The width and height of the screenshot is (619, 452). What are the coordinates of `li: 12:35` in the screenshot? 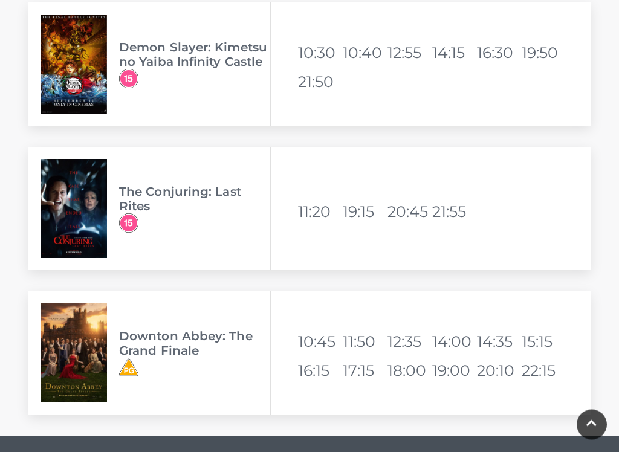 It's located at (408, 342).